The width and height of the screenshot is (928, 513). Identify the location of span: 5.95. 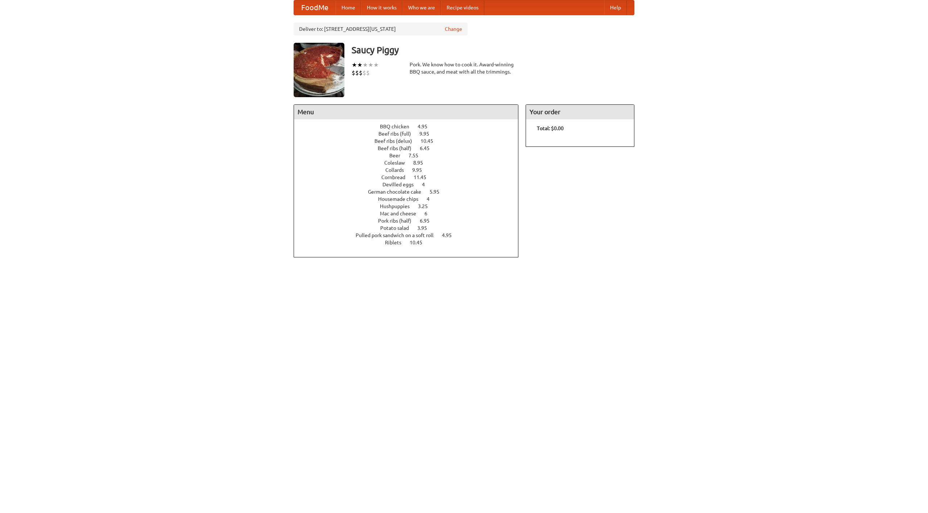
(438, 192).